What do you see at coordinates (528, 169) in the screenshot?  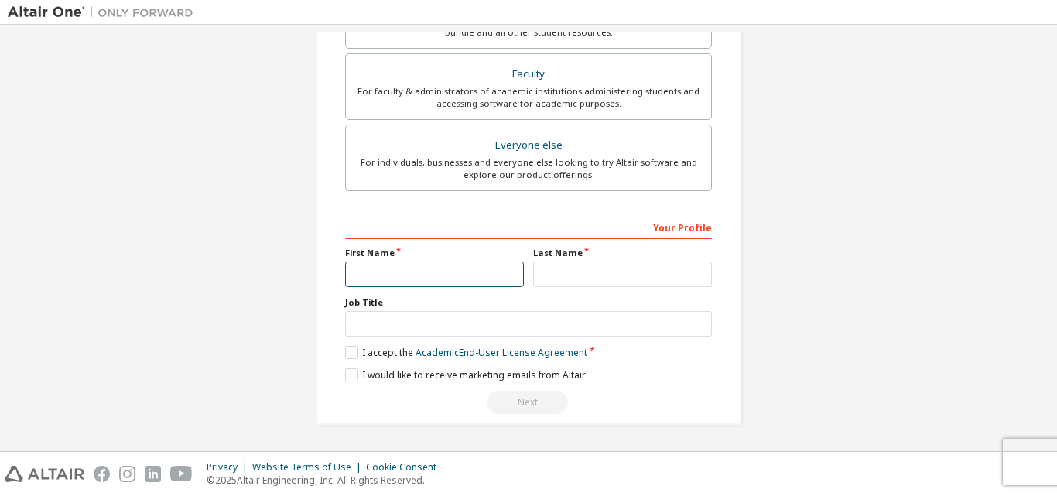 I see `div: For individuals, businesses and everyone else looking to try Altair software and explore our prod...` at bounding box center [528, 169].